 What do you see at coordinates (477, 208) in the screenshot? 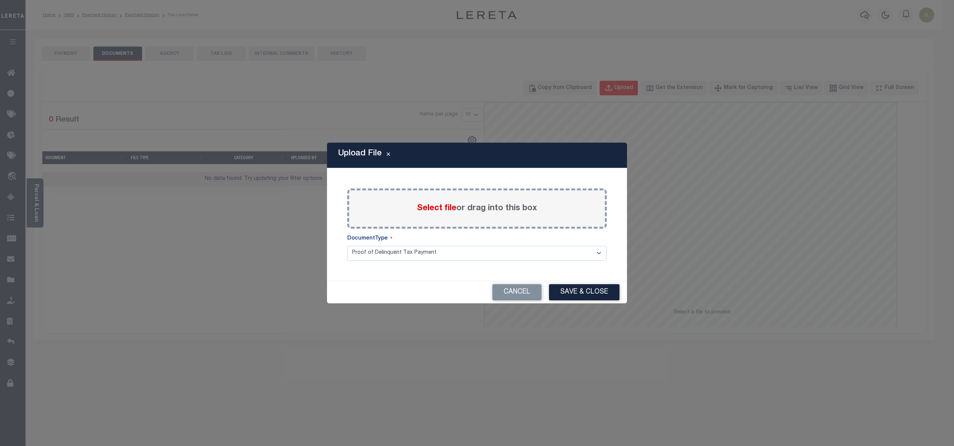
I see `label: or drag into this box` at bounding box center [477, 208].